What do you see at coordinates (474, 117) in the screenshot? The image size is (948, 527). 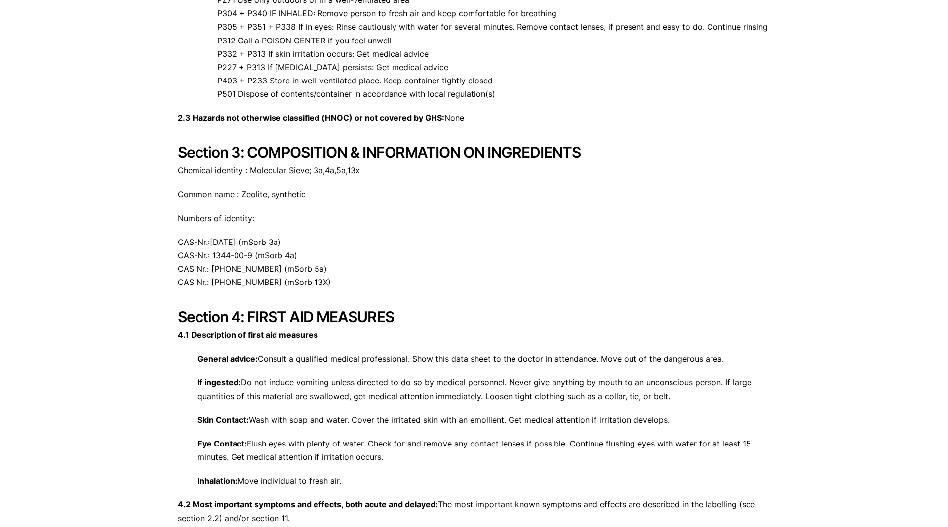 I see `p: None` at bounding box center [474, 117].